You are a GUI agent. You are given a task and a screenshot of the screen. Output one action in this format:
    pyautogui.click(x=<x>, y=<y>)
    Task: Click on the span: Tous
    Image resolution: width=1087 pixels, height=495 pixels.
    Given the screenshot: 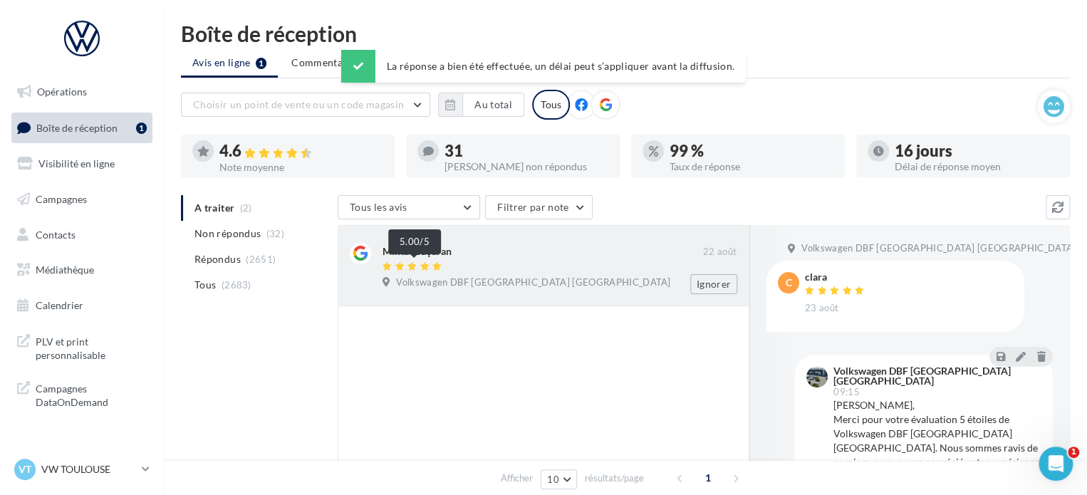 What is the action you would take?
    pyautogui.click(x=205, y=285)
    